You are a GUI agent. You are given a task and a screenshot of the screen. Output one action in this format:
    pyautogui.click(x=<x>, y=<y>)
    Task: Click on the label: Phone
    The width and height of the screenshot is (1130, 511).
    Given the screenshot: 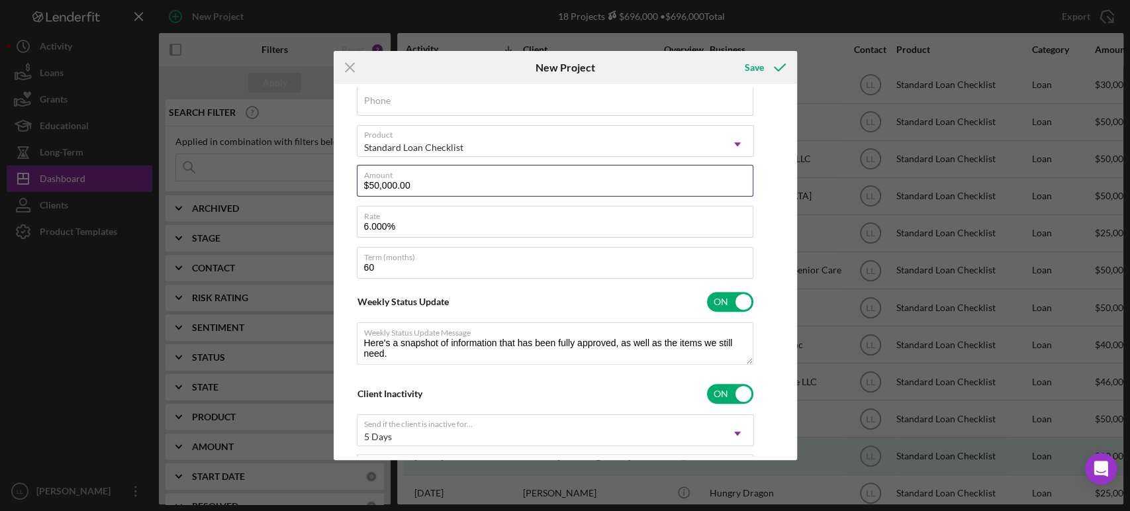 What is the action you would take?
    pyautogui.click(x=377, y=101)
    